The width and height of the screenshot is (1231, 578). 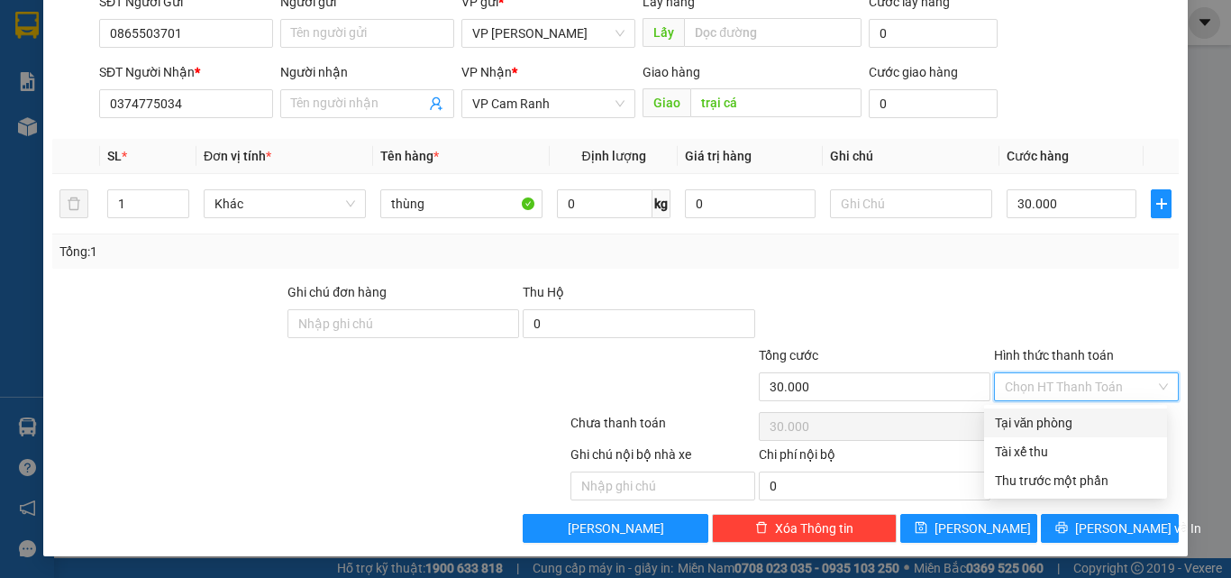 What do you see at coordinates (367, 72) in the screenshot?
I see `div: Người nhận` at bounding box center [367, 72].